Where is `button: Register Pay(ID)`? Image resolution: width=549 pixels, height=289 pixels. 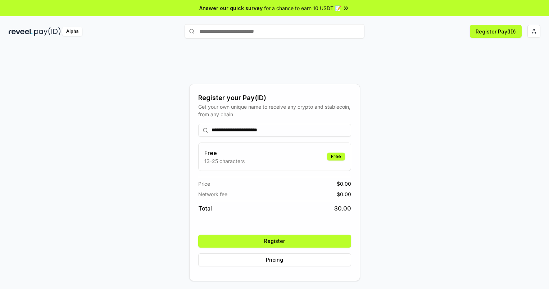 button: Register Pay(ID) is located at coordinates (496, 31).